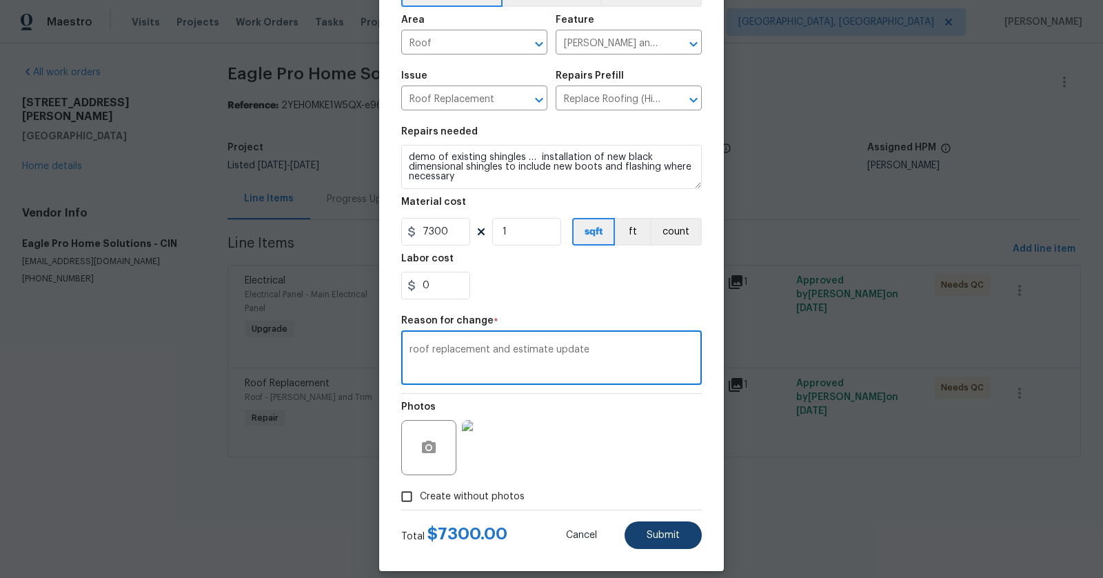  What do you see at coordinates (663, 535) in the screenshot?
I see `button: Submit` at bounding box center [663, 535].